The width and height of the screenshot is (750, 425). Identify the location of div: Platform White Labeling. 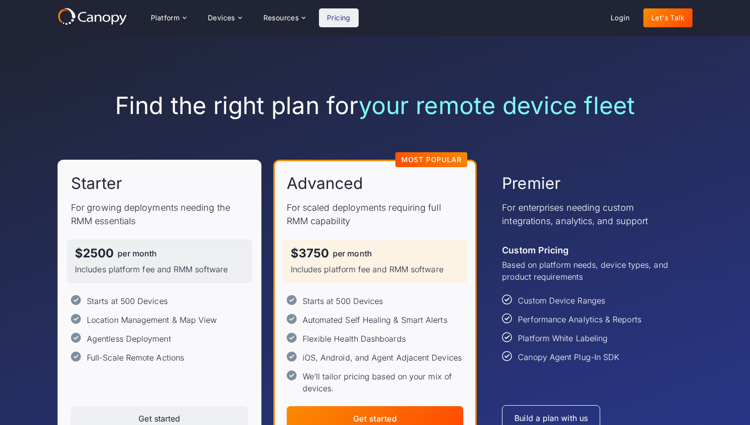
(562, 338).